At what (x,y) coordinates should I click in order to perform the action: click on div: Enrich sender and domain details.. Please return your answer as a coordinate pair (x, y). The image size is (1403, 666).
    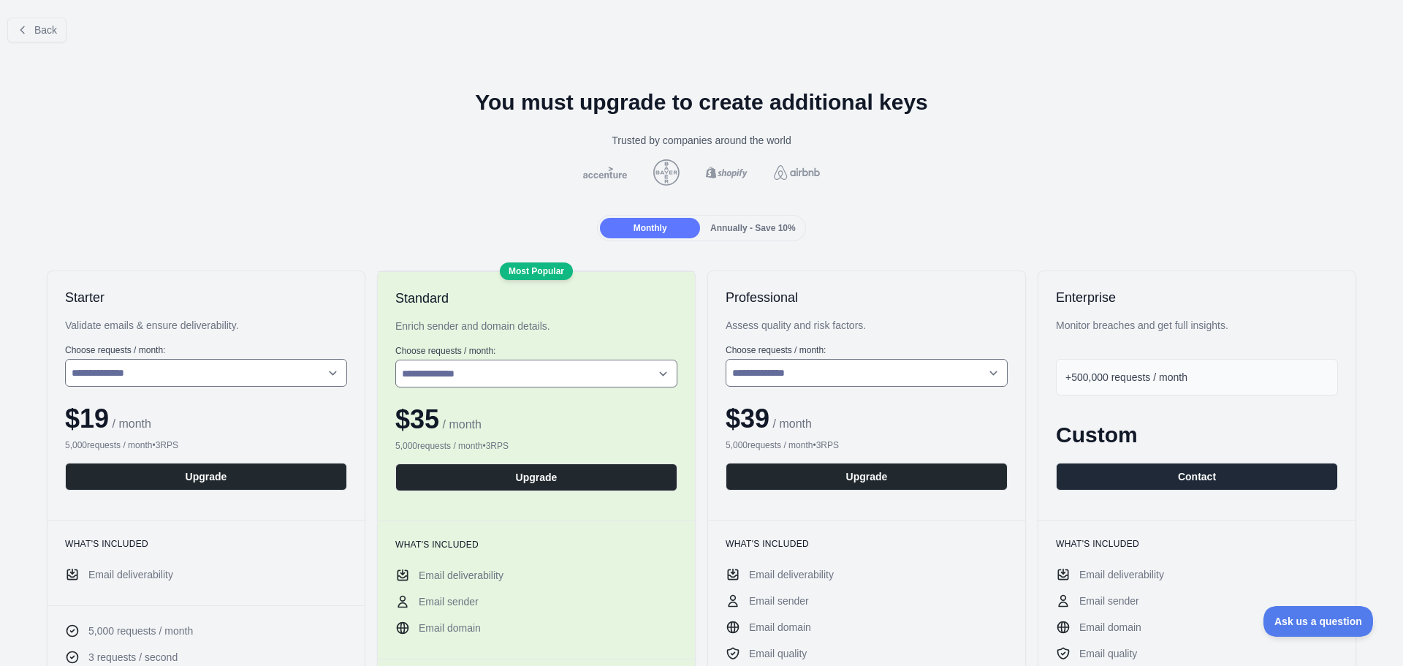
    Looking at the image, I should click on (536, 326).